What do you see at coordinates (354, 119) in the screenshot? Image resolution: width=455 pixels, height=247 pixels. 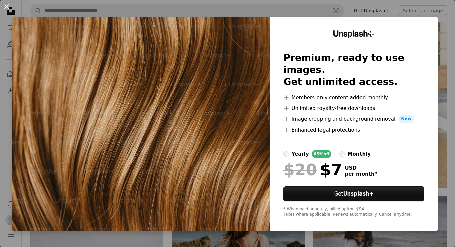 I see `li: Image cropping and background removal` at bounding box center [354, 119].